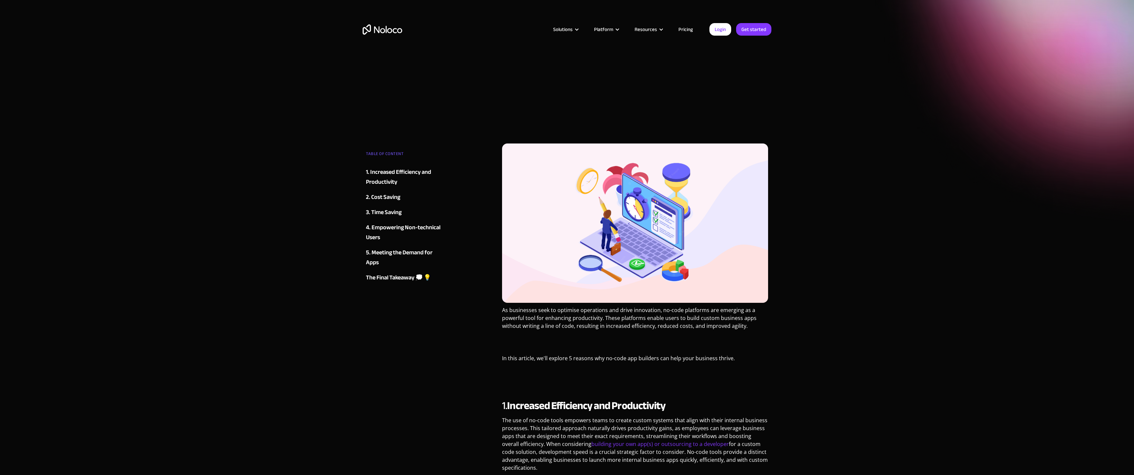 The image size is (1134, 475). What do you see at coordinates (382, 29) in the screenshot?
I see `a: home` at bounding box center [382, 29].